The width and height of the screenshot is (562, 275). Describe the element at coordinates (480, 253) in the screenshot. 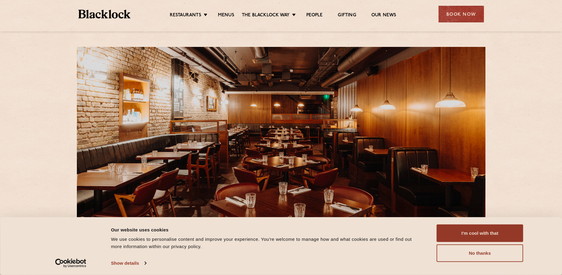

I see `button: No thanks` at that location.